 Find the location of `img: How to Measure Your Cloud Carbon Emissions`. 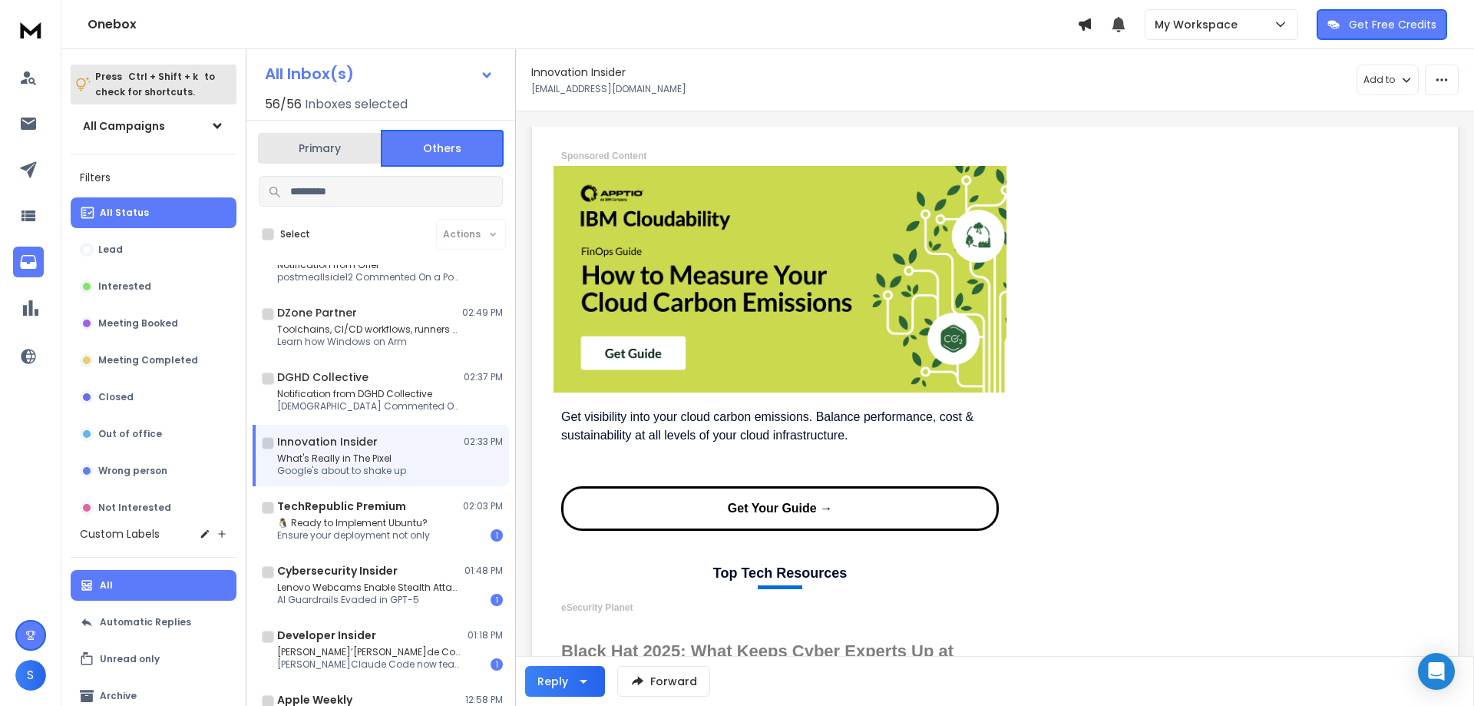

img: How to Measure Your Cloud Carbon Emissions is located at coordinates (780, 279).